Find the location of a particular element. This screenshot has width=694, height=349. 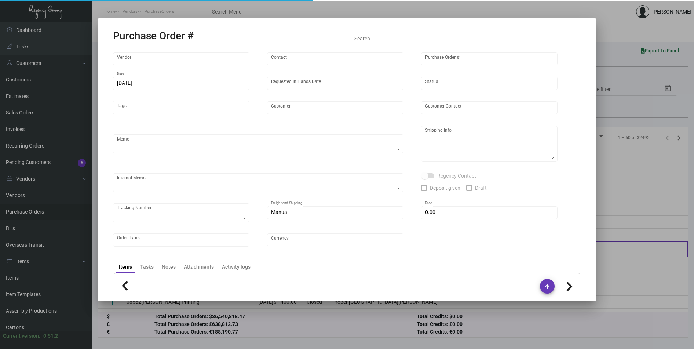

h2: Purchase Order # is located at coordinates (153, 36).